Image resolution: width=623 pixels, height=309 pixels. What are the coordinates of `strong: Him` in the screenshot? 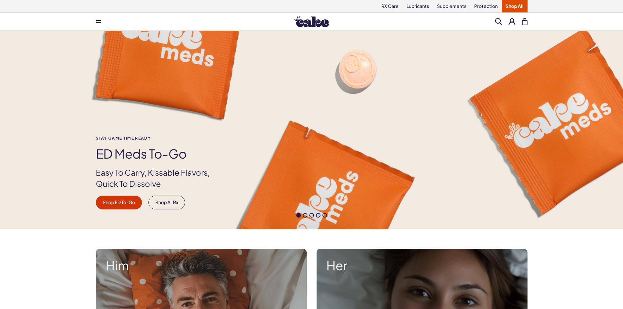 It's located at (201, 265).